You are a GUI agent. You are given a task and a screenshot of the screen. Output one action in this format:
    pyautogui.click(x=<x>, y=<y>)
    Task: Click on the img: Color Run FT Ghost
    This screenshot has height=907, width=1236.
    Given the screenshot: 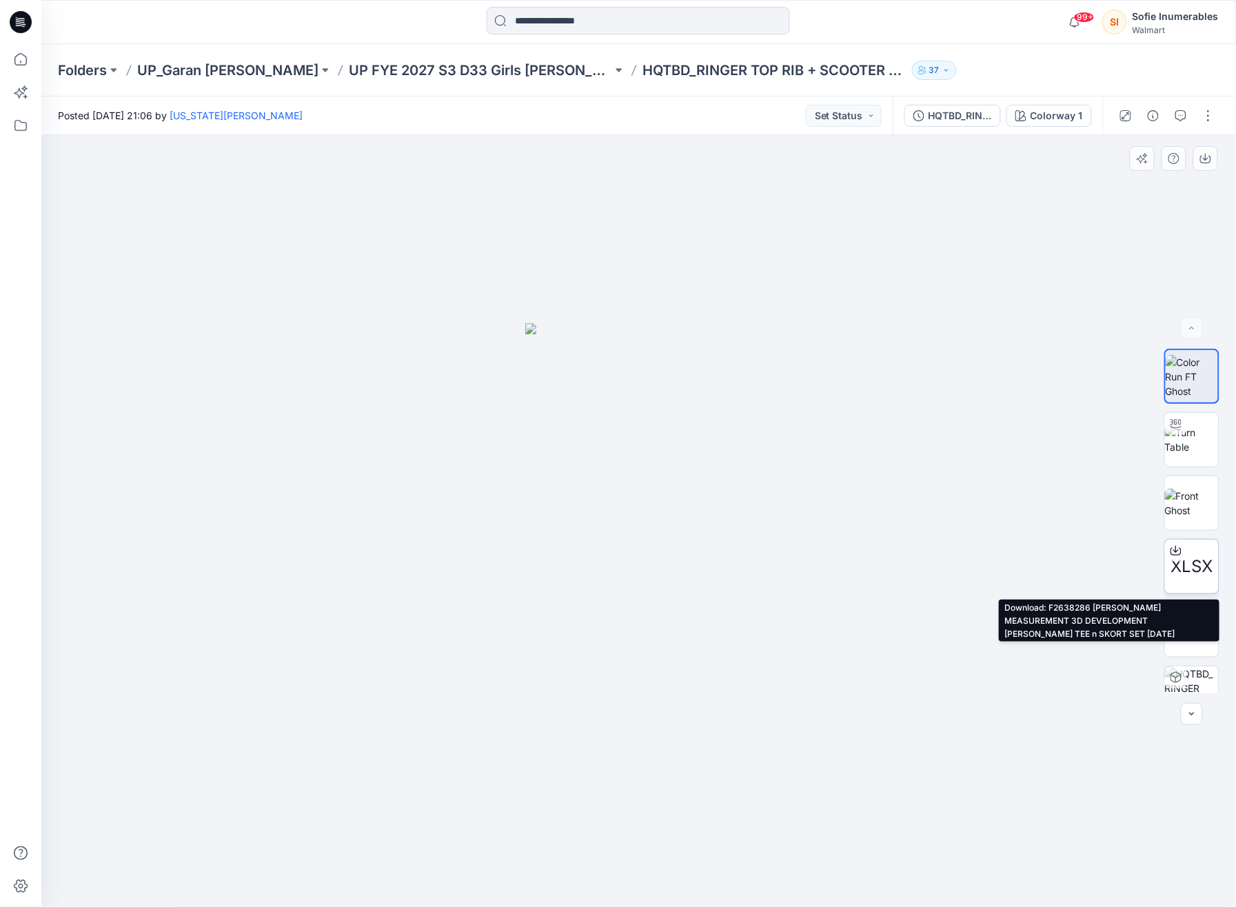 What is the action you would take?
    pyautogui.click(x=1192, y=376)
    